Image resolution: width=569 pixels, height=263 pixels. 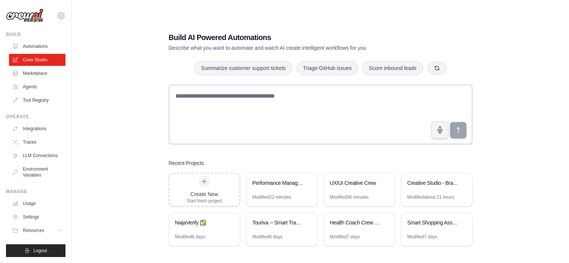 What do you see at coordinates (243, 68) in the screenshot?
I see `button: Summarize customer support tickets` at bounding box center [243, 68].